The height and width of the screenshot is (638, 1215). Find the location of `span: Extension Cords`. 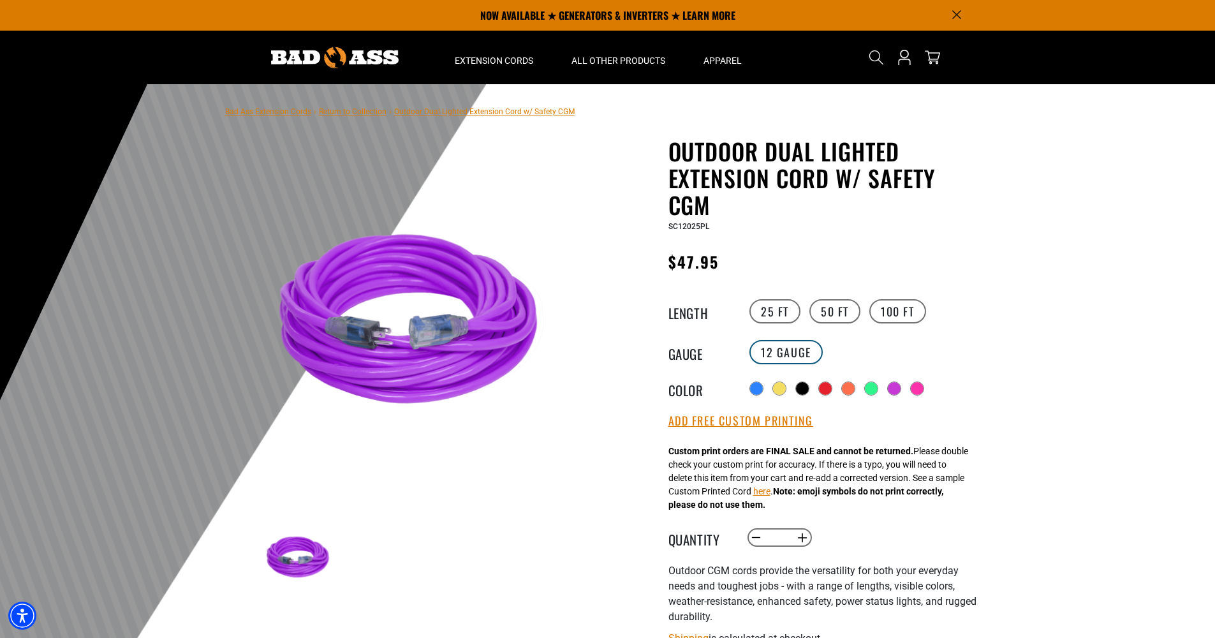

span: Extension Cords is located at coordinates (494, 61).